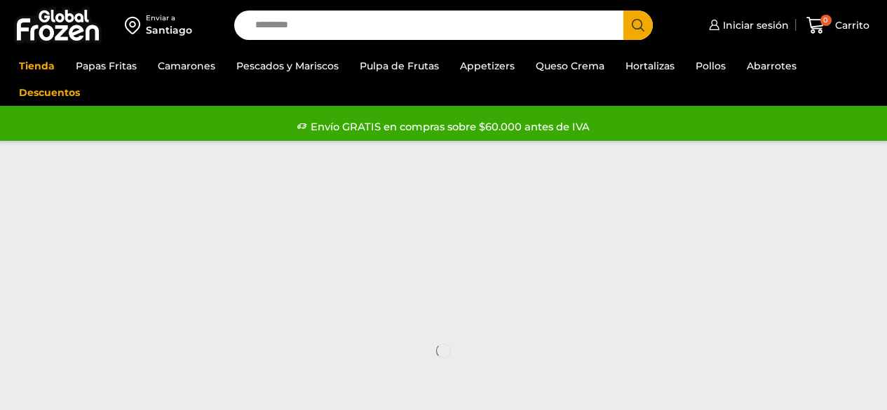 The height and width of the screenshot is (410, 887). Describe the element at coordinates (399, 66) in the screenshot. I see `a: Pulpa de Frutas` at that location.